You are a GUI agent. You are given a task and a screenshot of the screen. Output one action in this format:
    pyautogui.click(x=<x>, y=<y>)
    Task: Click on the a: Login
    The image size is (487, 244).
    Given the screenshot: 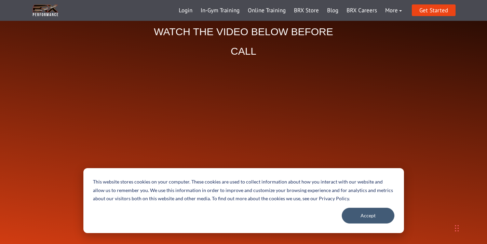 What is the action you would take?
    pyautogui.click(x=185, y=11)
    